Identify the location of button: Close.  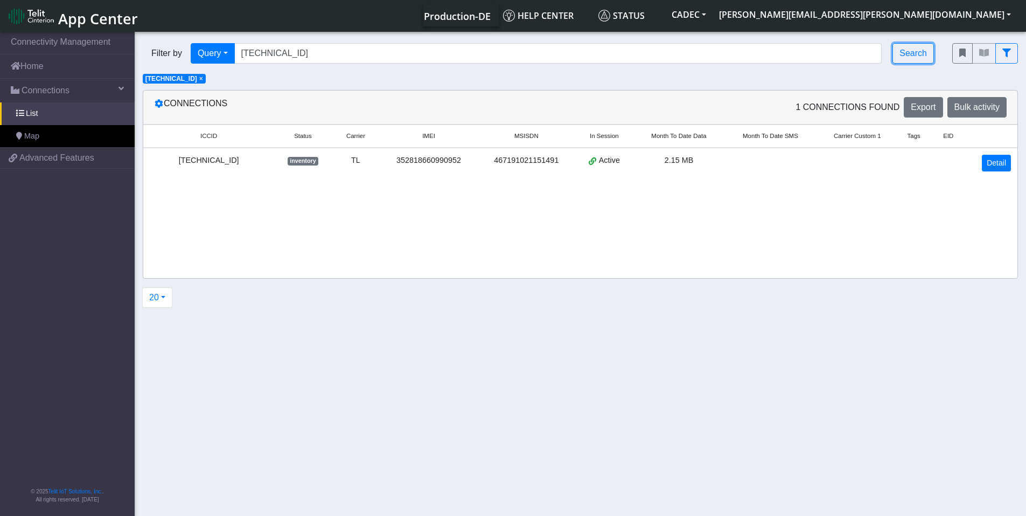
(201, 79).